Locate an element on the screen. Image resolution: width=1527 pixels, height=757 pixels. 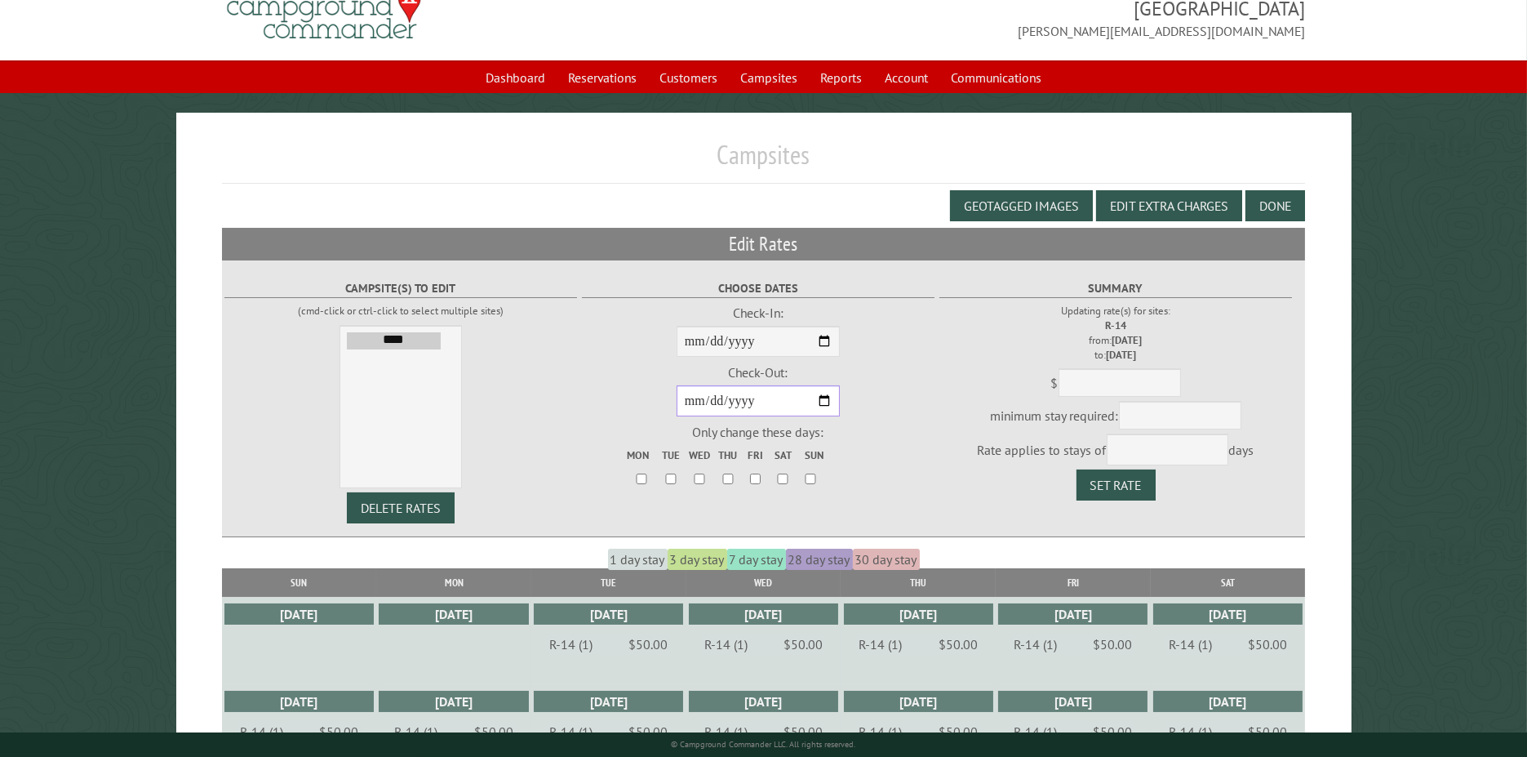
th: Fri is located at coordinates (1073, 582).